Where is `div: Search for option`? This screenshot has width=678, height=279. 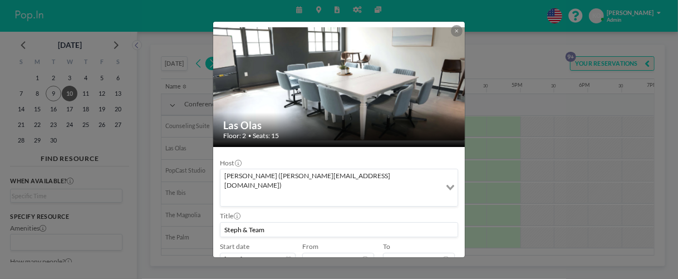
div: Search for option is located at coordinates (339, 187).